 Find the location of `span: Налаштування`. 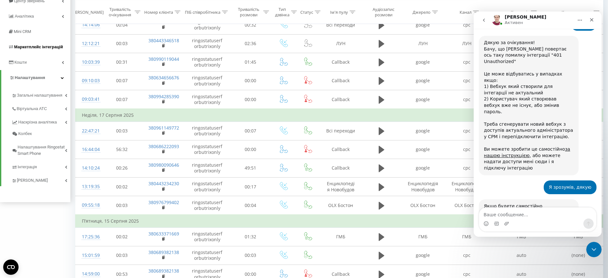

span: Налаштування is located at coordinates (30, 77).